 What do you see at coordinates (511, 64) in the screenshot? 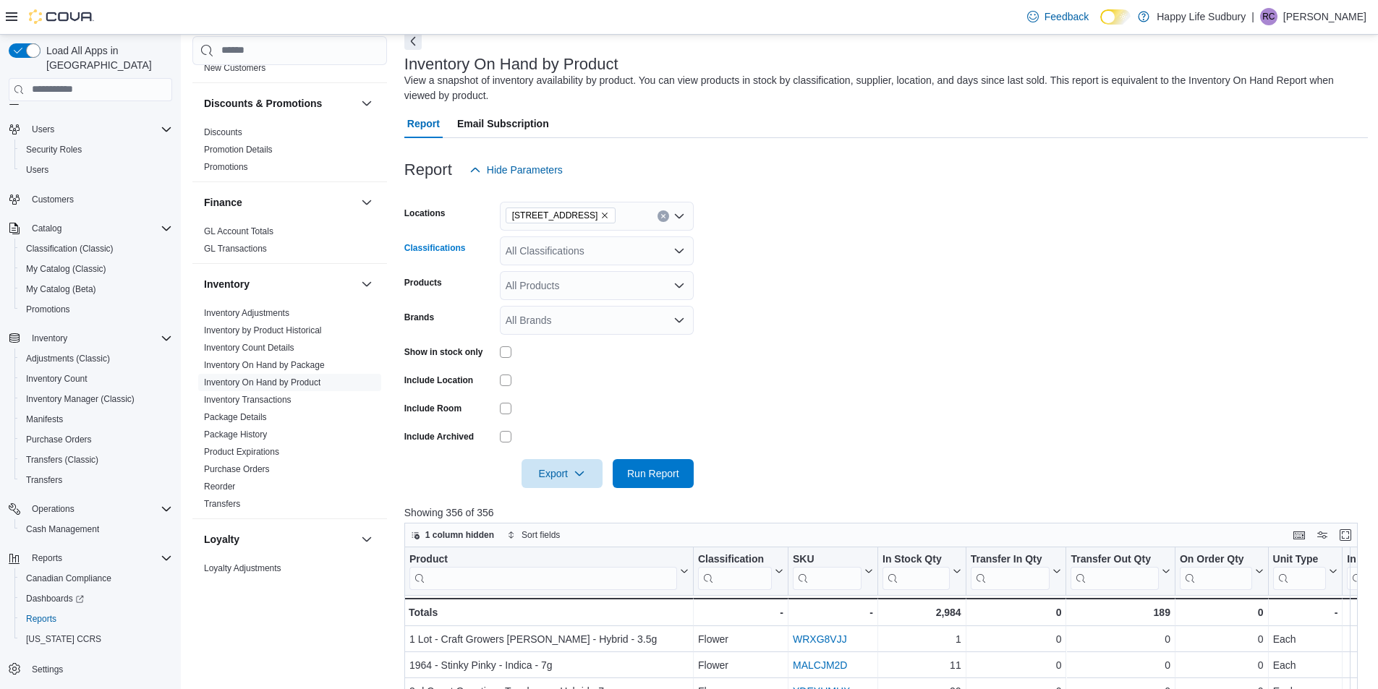
I see `h3: Inventory On Hand by Product` at bounding box center [511, 64].